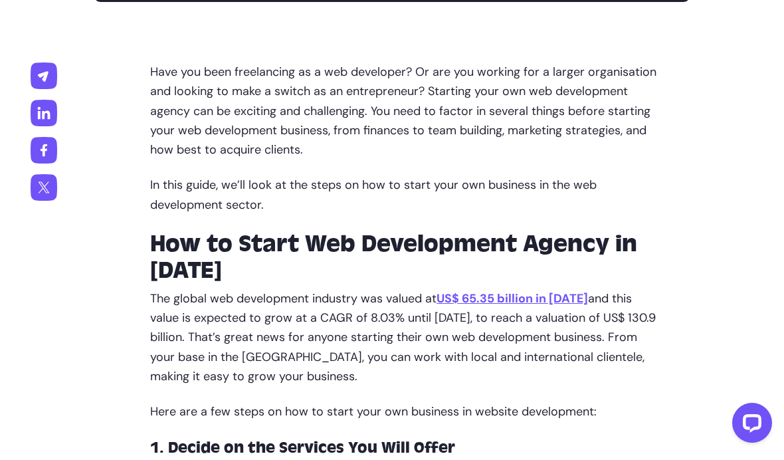  Describe the element at coordinates (31, 25) in the screenshot. I see `button: Open LiveChat chat widget` at that location.